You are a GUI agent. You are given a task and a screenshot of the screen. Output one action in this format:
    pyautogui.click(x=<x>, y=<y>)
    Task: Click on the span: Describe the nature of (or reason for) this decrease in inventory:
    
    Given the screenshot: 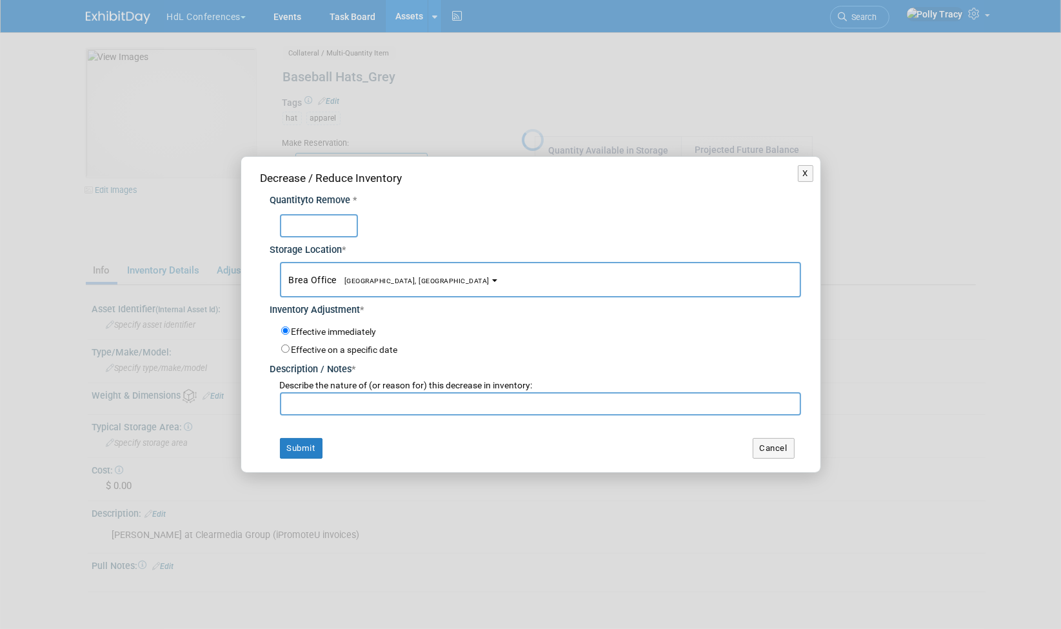 What is the action you would take?
    pyautogui.click(x=406, y=385)
    